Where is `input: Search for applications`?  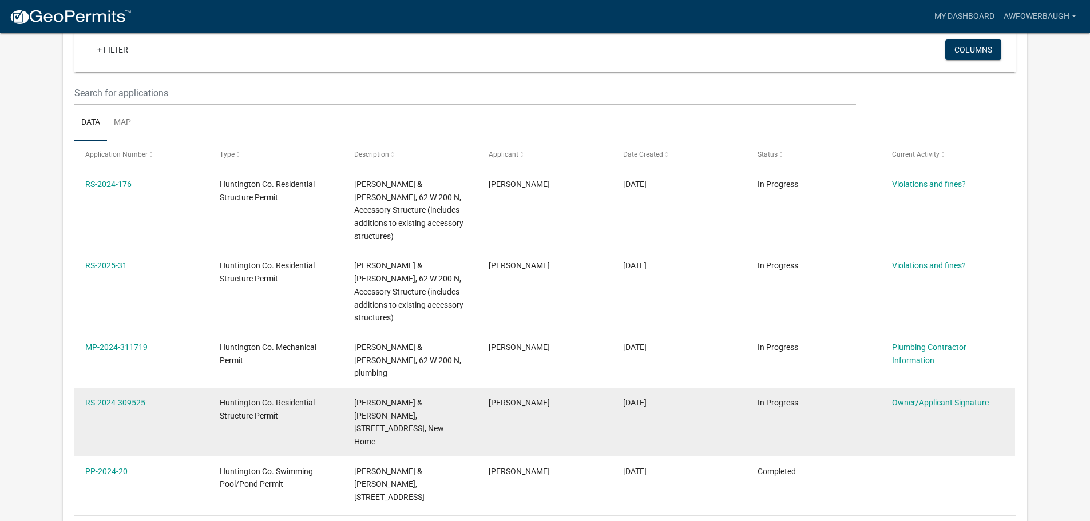 input: Search for applications is located at coordinates (465, 93).